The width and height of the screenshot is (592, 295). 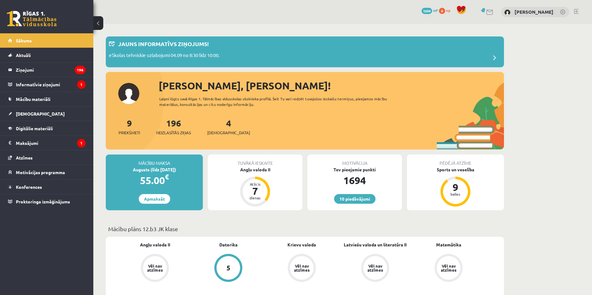 I want to click on span: Sākums, so click(x=24, y=40).